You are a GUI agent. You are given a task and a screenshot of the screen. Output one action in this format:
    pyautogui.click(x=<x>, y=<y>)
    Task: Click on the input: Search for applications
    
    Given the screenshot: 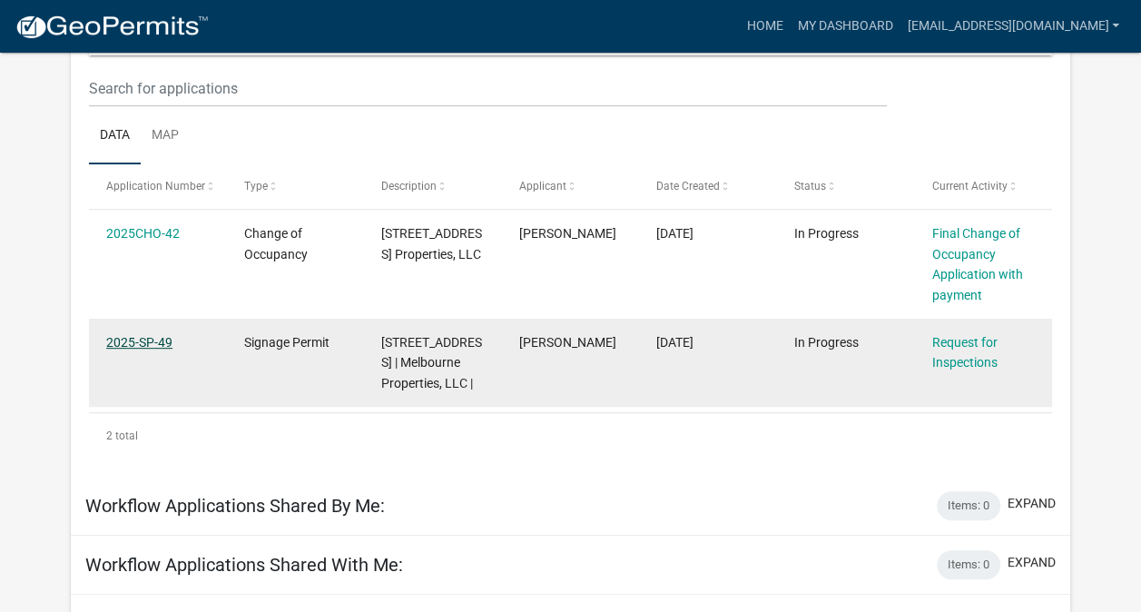 What is the action you would take?
    pyautogui.click(x=487, y=88)
    